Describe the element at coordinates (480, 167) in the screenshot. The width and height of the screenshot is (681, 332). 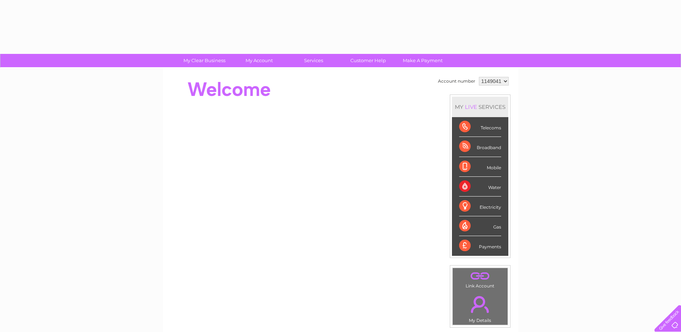
I see `div: Mobile` at that location.